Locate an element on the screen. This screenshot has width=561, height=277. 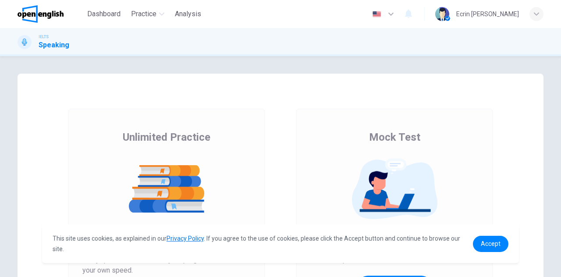
img: en is located at coordinates (377, 14).